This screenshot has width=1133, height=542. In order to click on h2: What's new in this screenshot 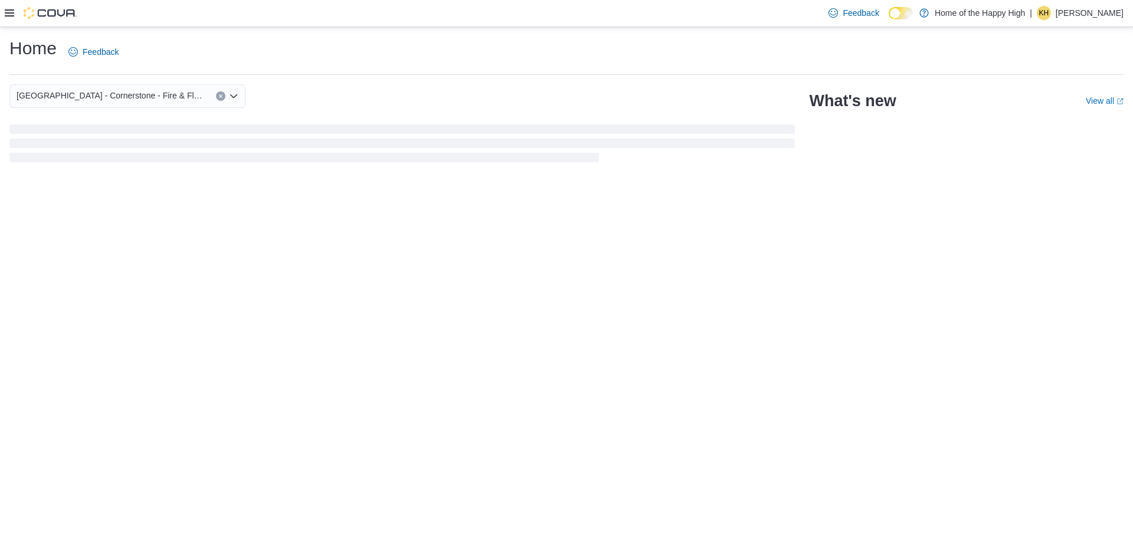, I will do `click(852, 101)`.